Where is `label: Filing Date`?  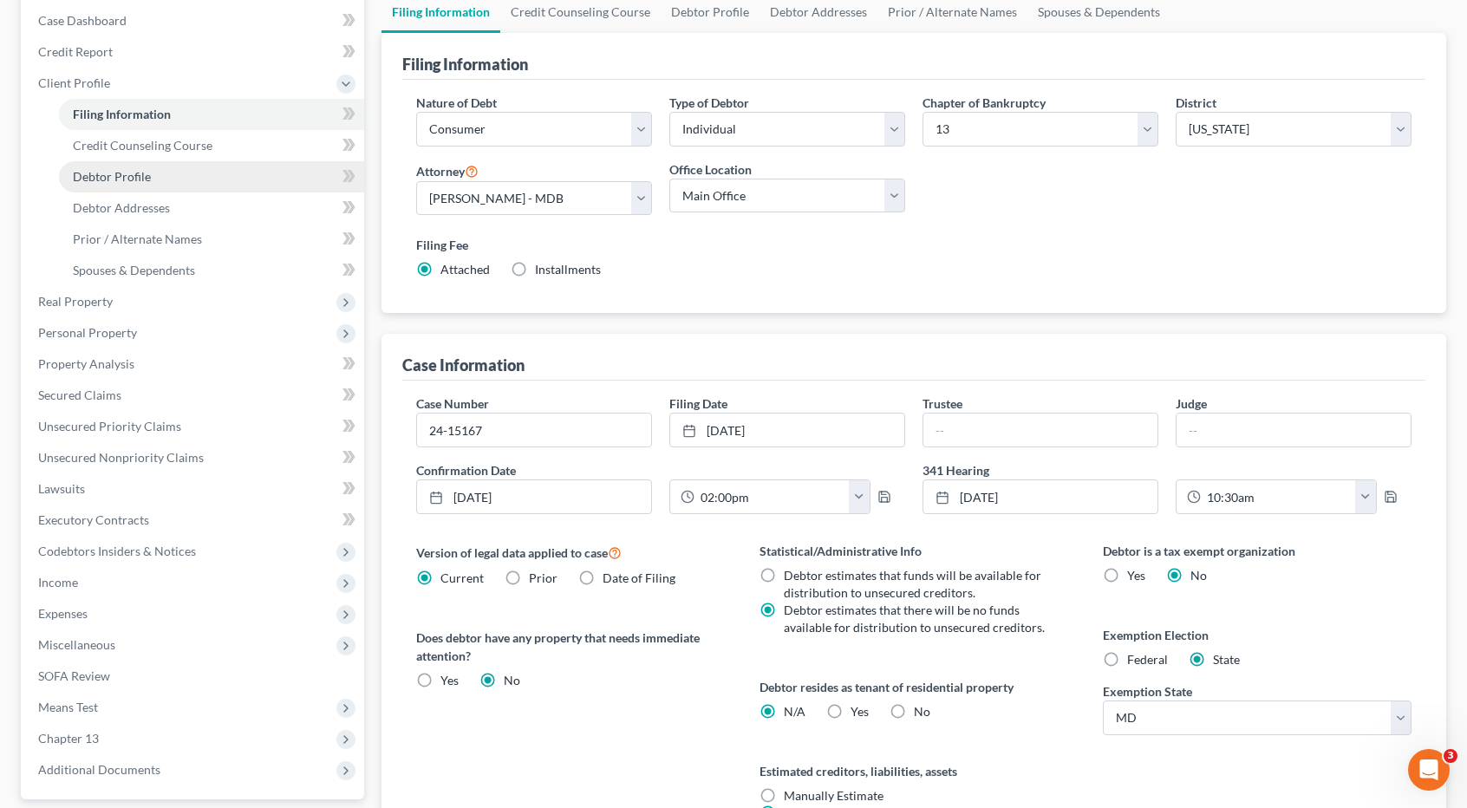 label: Filing Date is located at coordinates (698, 403).